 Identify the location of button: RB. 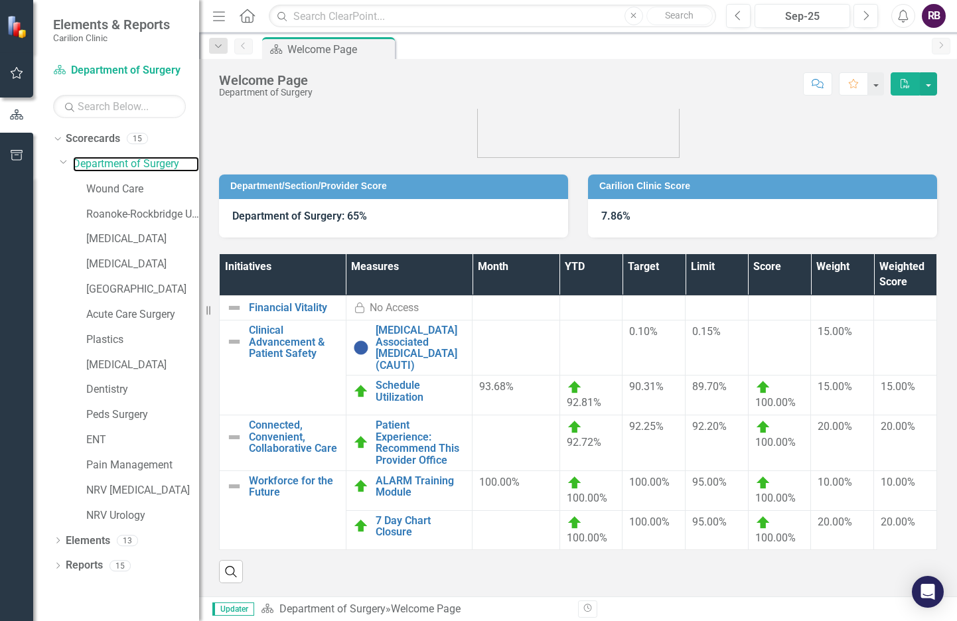
(934, 16).